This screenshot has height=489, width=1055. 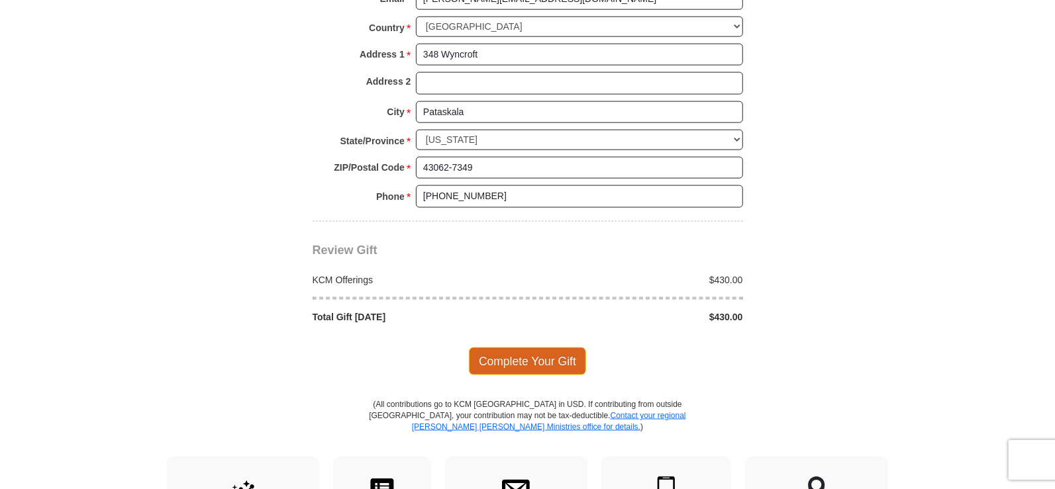 What do you see at coordinates (527, 362) in the screenshot?
I see `span: Complete Your Gift` at bounding box center [527, 362].